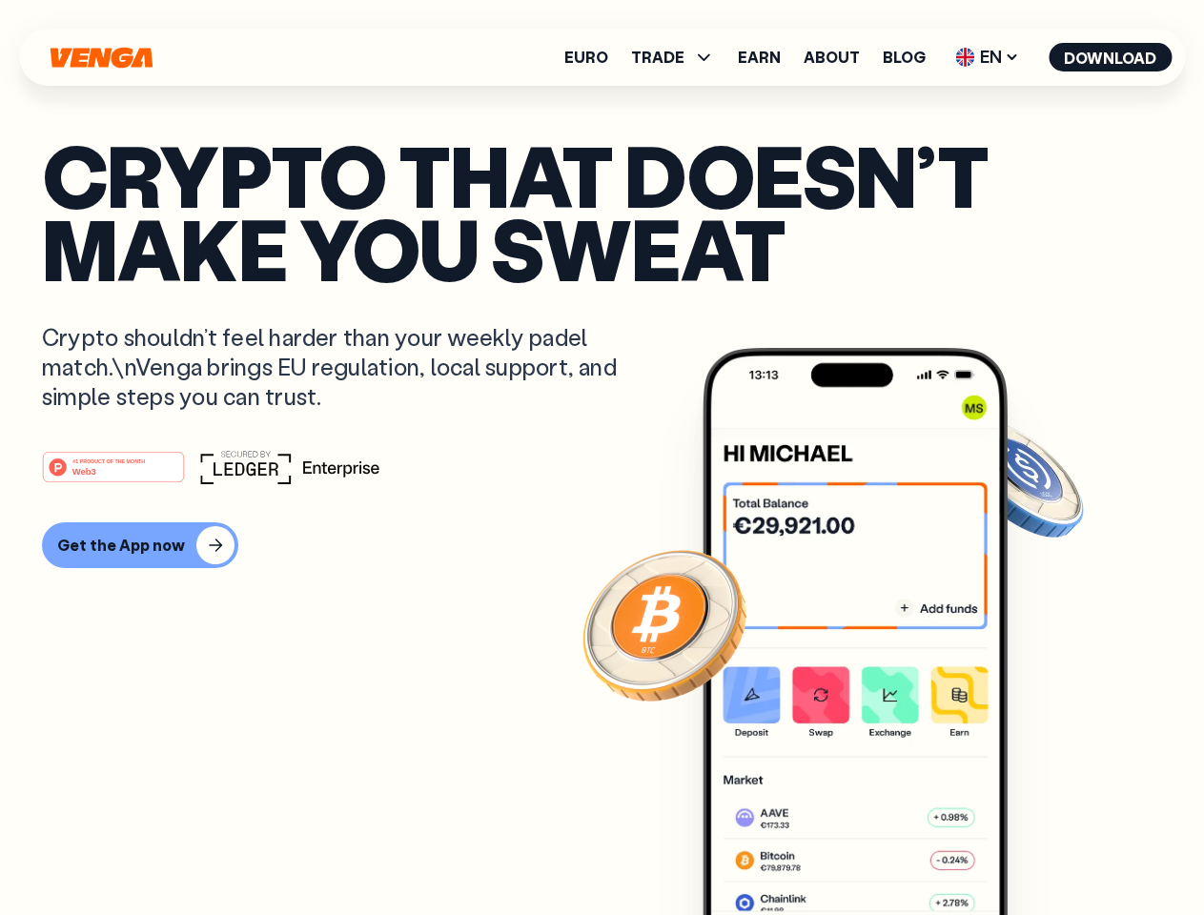 Image resolution: width=1204 pixels, height=915 pixels. What do you see at coordinates (1109, 57) in the screenshot?
I see `a: Download` at bounding box center [1109, 57].